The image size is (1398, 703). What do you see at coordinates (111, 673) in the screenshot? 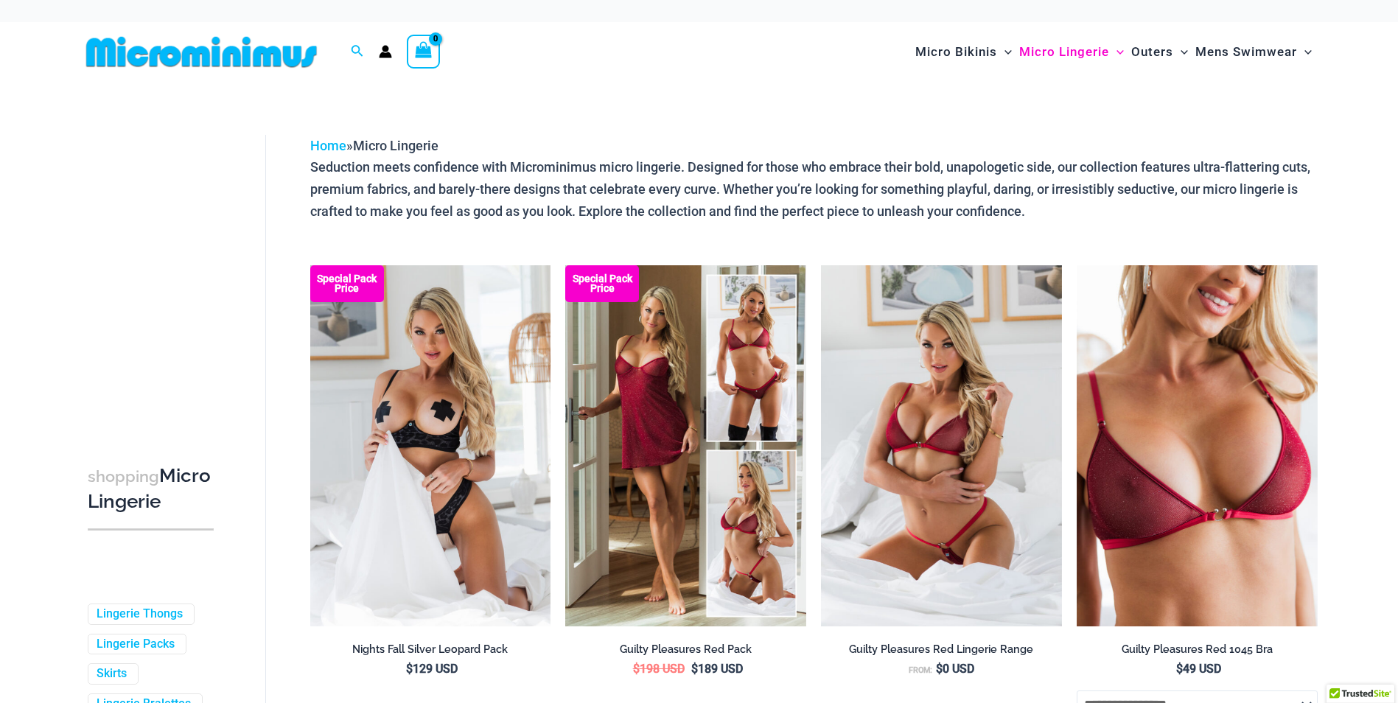
I see `a: Skirts` at bounding box center [111, 673].